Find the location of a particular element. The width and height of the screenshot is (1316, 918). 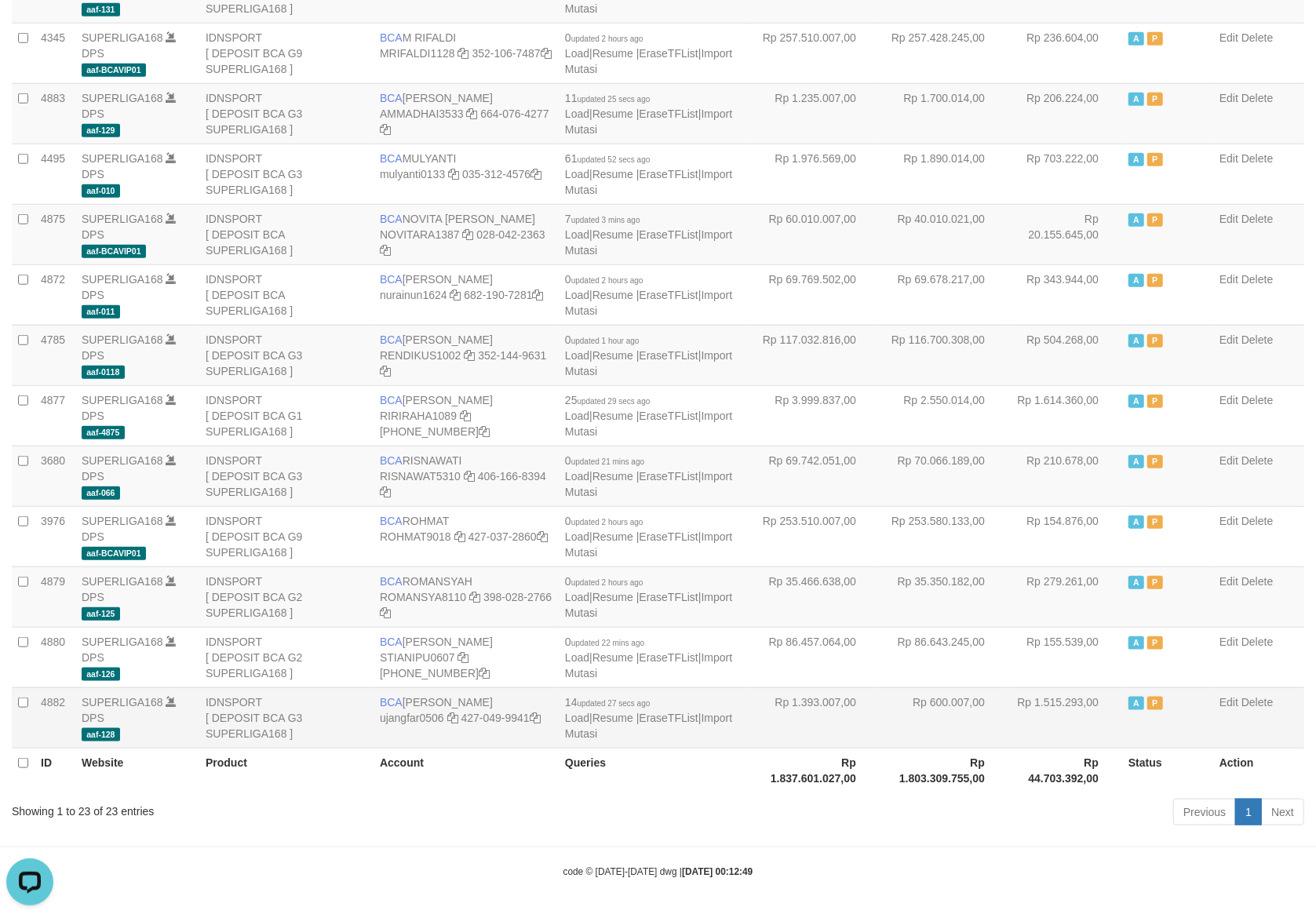

a: Copy 6640764277 to clipboard is located at coordinates (385, 129).